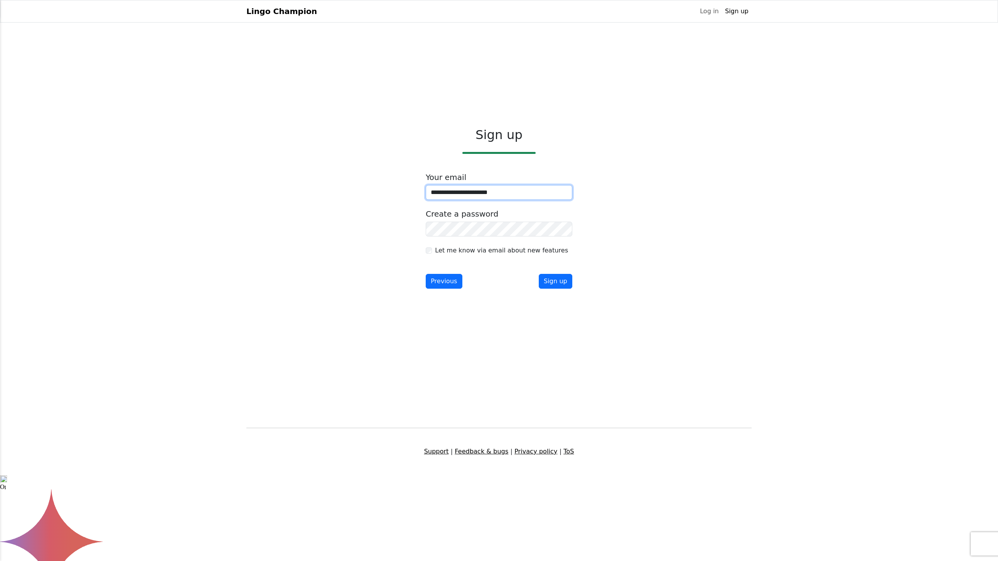 The width and height of the screenshot is (998, 561). I want to click on button: Sign up, so click(555, 281).